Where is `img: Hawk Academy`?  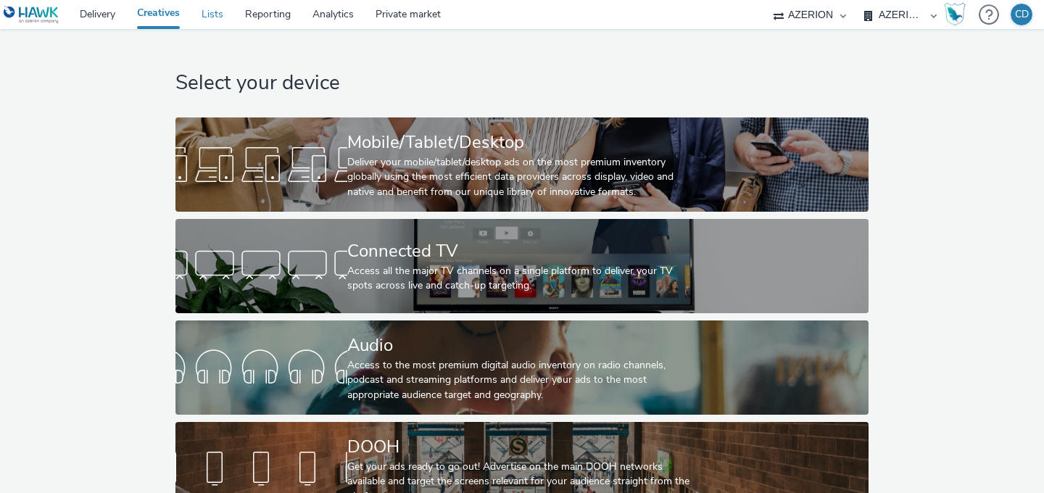 img: Hawk Academy is located at coordinates (955, 15).